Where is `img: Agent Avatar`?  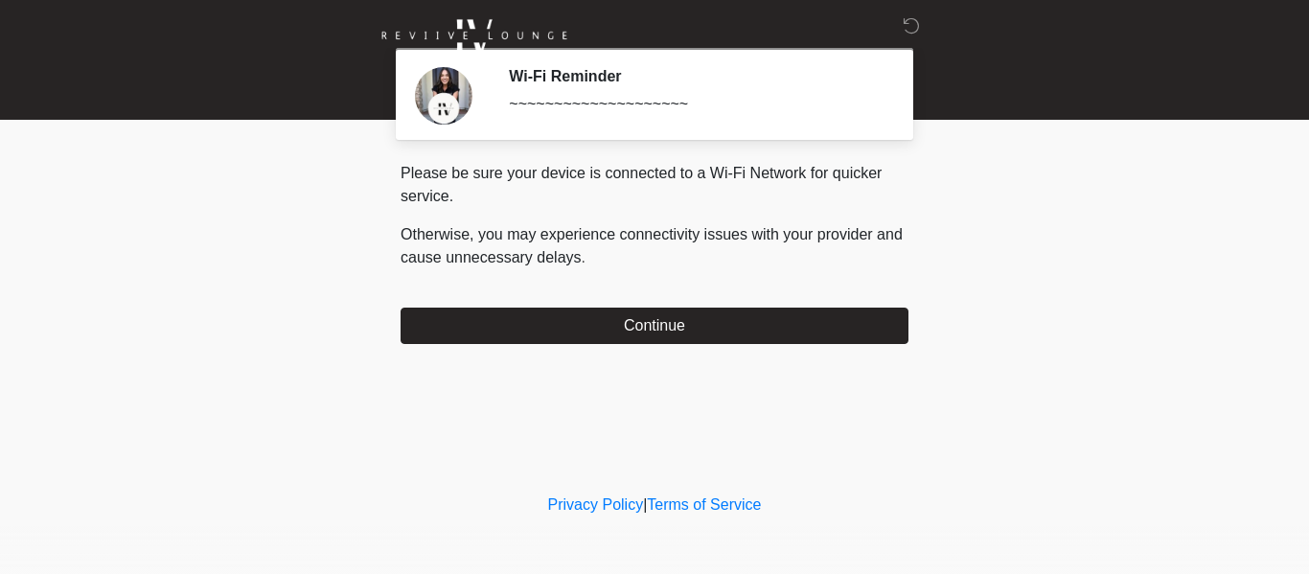 img: Agent Avatar is located at coordinates (444, 96).